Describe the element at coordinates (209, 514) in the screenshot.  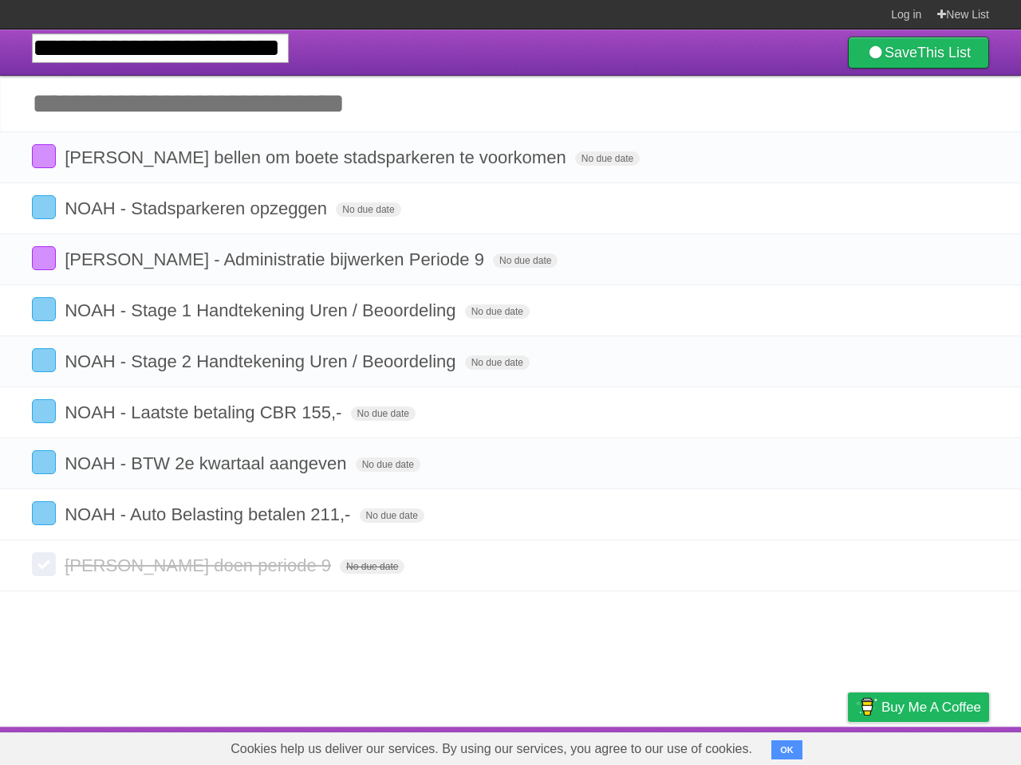
I see `span: NOAH - Auto Belasting betalen 211,-` at that location.